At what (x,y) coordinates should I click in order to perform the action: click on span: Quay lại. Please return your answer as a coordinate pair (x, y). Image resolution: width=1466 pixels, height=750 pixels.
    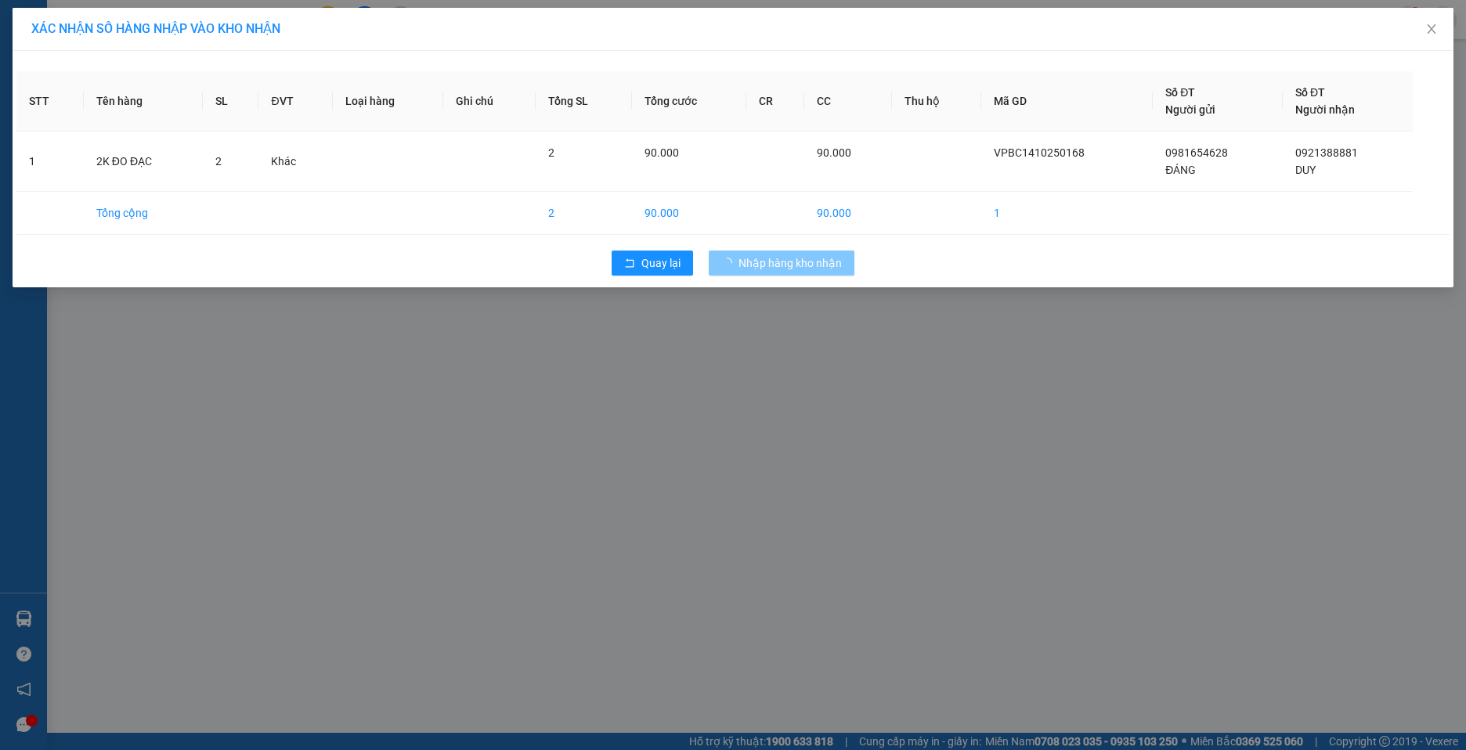
    Looking at the image, I should click on (661, 263).